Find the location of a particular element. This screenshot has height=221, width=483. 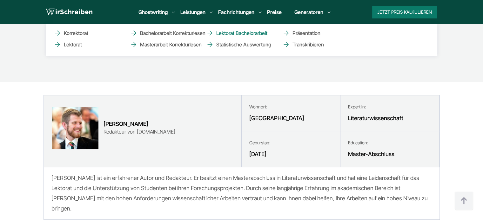

a: Fachrichtungen is located at coordinates (236, 12).